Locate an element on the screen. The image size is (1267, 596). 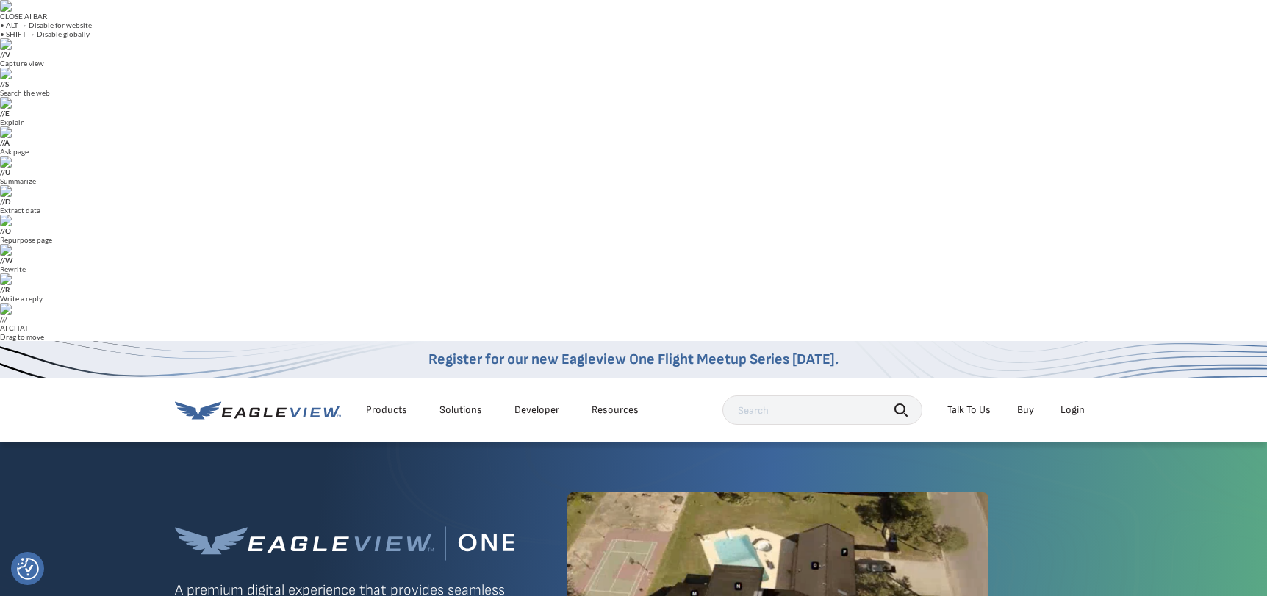
div: Resources is located at coordinates (615, 410).